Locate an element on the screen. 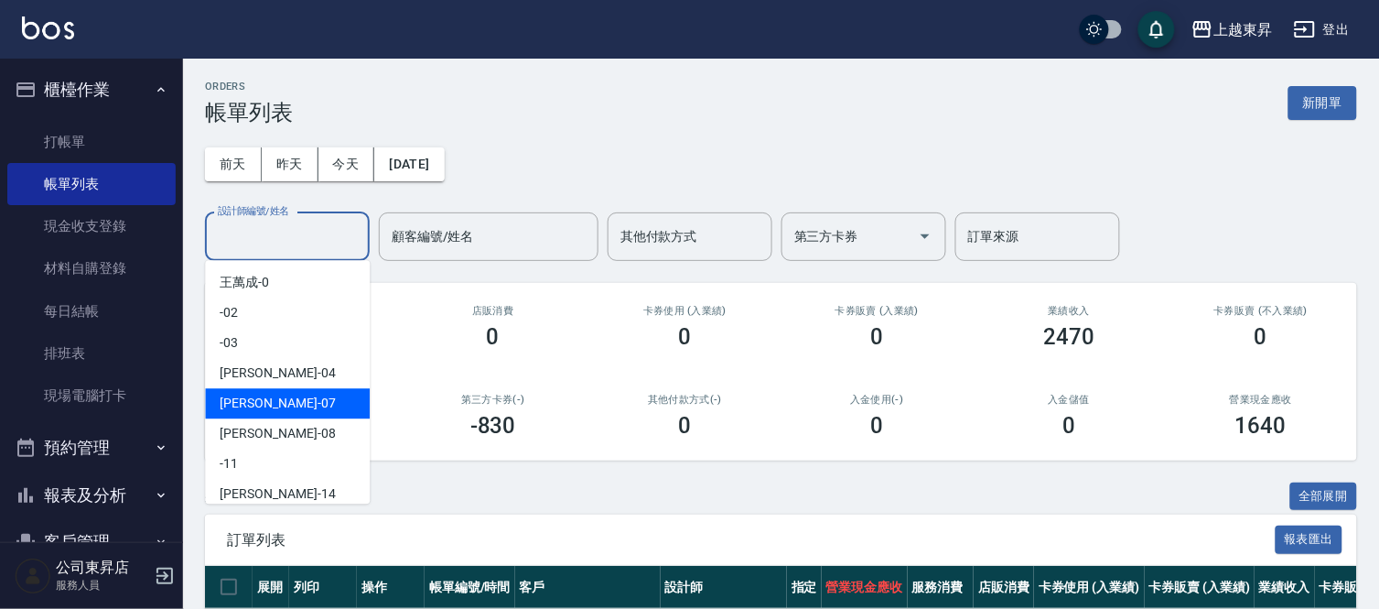 Image resolution: width=1379 pixels, height=609 pixels. h2: 卡券販賣 (不入業績) is located at coordinates (1261, 310).